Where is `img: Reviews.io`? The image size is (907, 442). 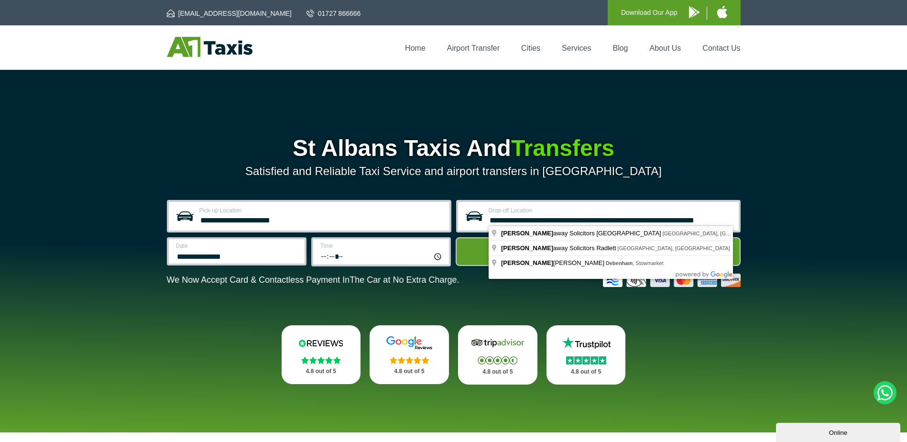 img: Reviews.io is located at coordinates (321, 343).